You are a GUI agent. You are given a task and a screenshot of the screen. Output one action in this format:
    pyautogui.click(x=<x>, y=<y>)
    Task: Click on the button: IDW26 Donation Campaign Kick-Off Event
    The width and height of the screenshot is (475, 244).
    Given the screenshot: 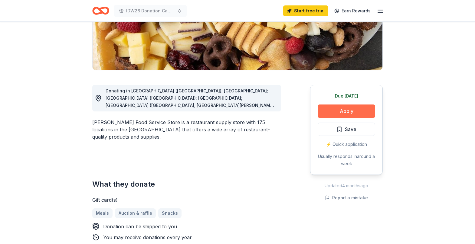 What is the action you would take?
    pyautogui.click(x=150, y=11)
    